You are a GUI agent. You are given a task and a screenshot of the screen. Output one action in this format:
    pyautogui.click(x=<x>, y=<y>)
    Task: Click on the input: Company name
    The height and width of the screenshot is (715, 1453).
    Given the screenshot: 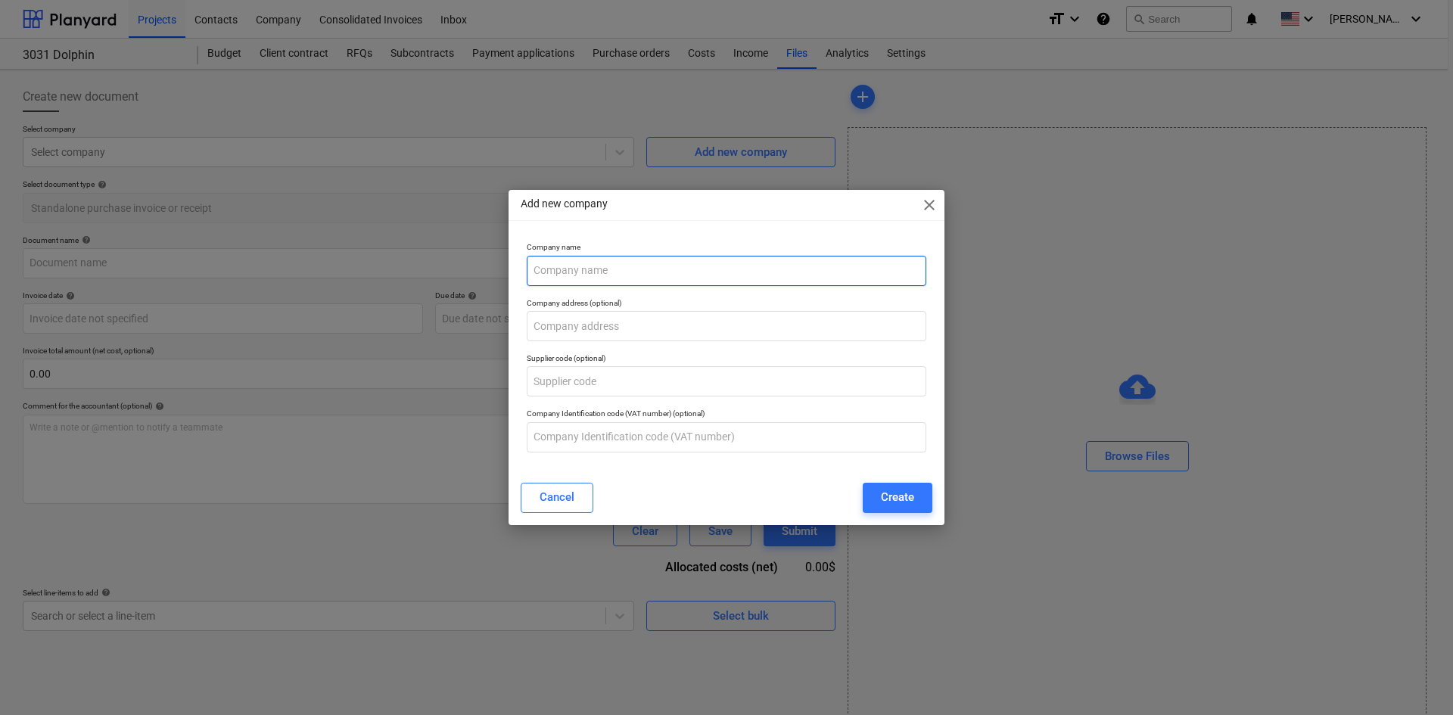 What is the action you would take?
    pyautogui.click(x=726, y=271)
    